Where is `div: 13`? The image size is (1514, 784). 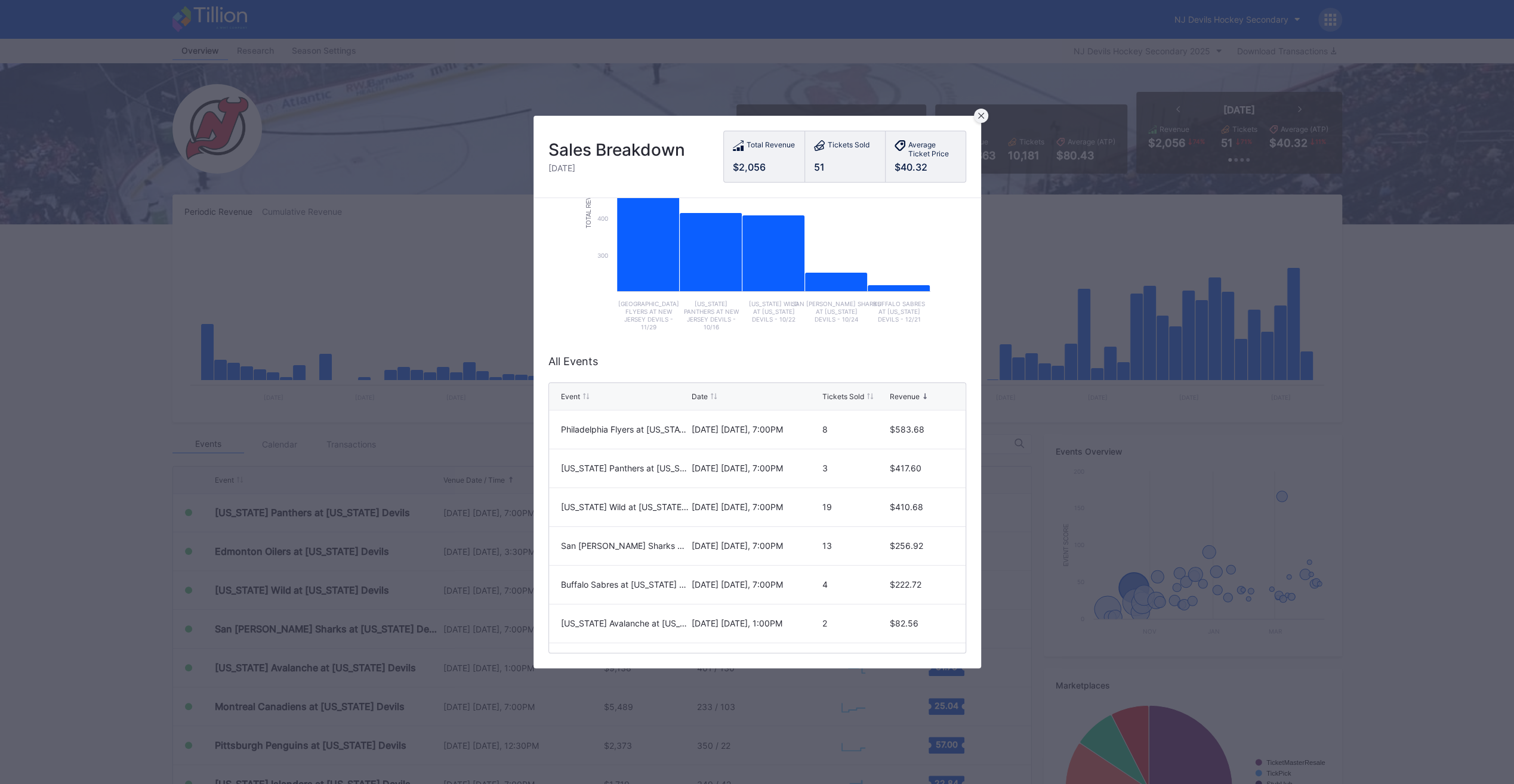 div: 13 is located at coordinates (854, 546).